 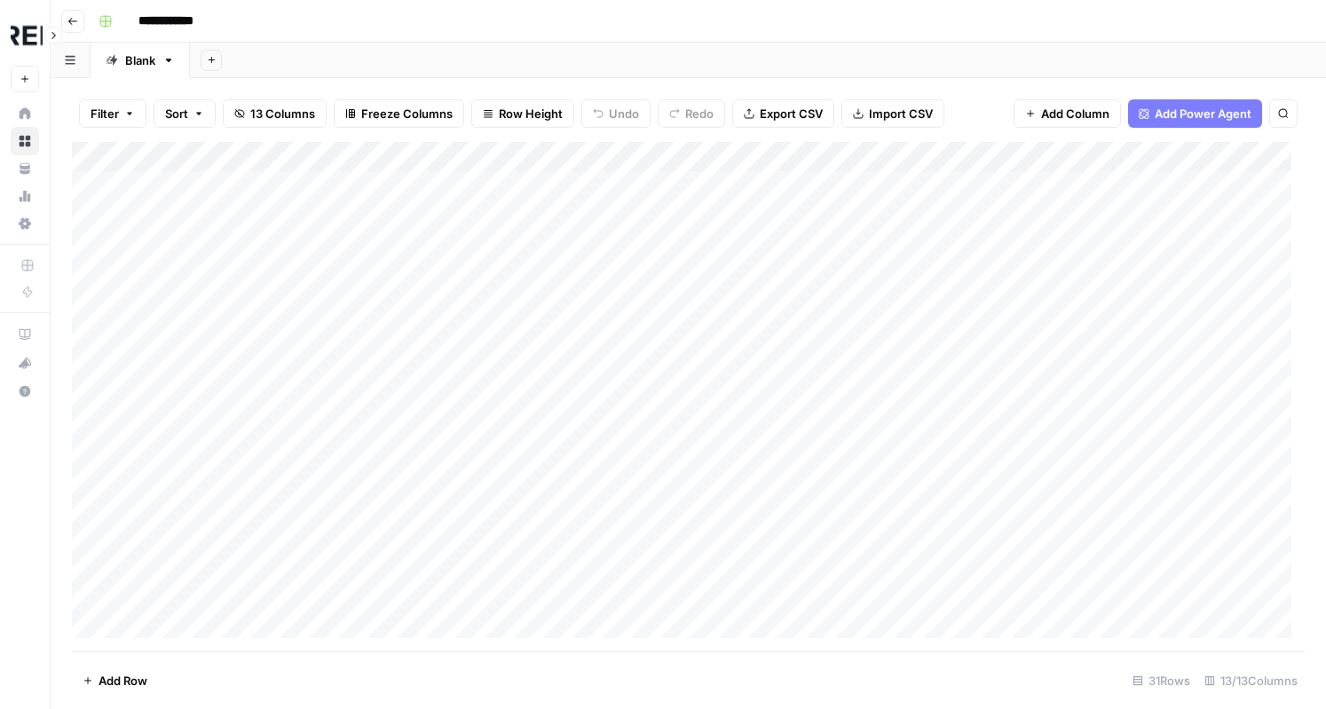 I want to click on button: Workspace: Threepipe Reply, so click(x=25, y=36).